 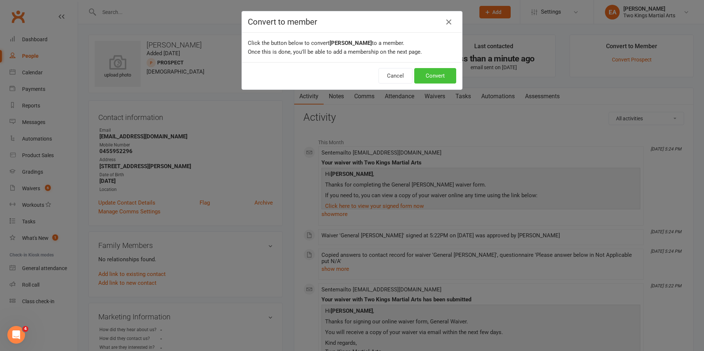 I want to click on button: Close, so click(x=449, y=22).